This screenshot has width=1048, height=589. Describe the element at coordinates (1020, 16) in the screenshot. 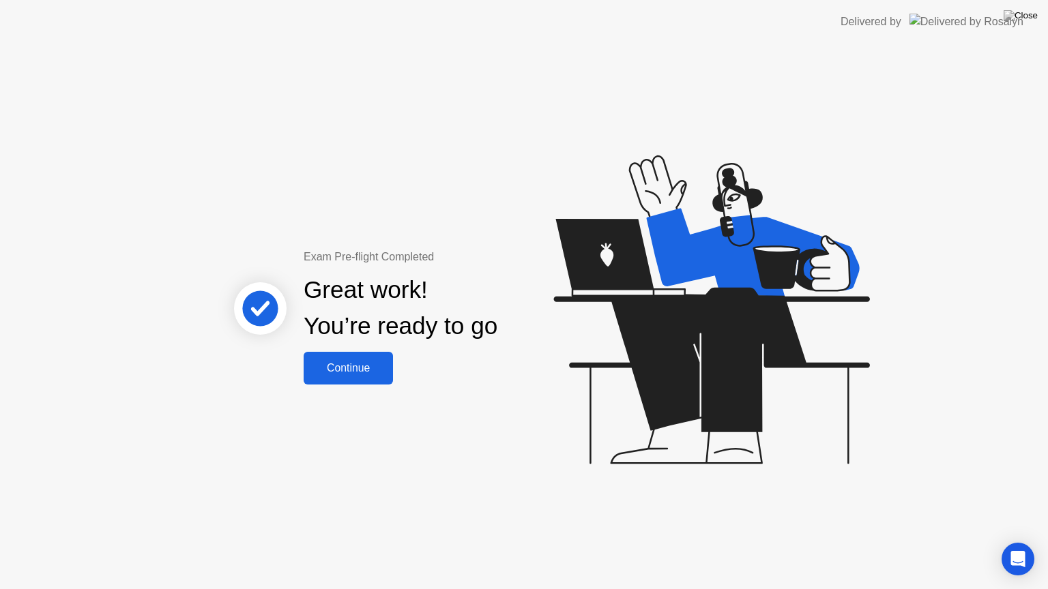

I see `img: Close` at that location.